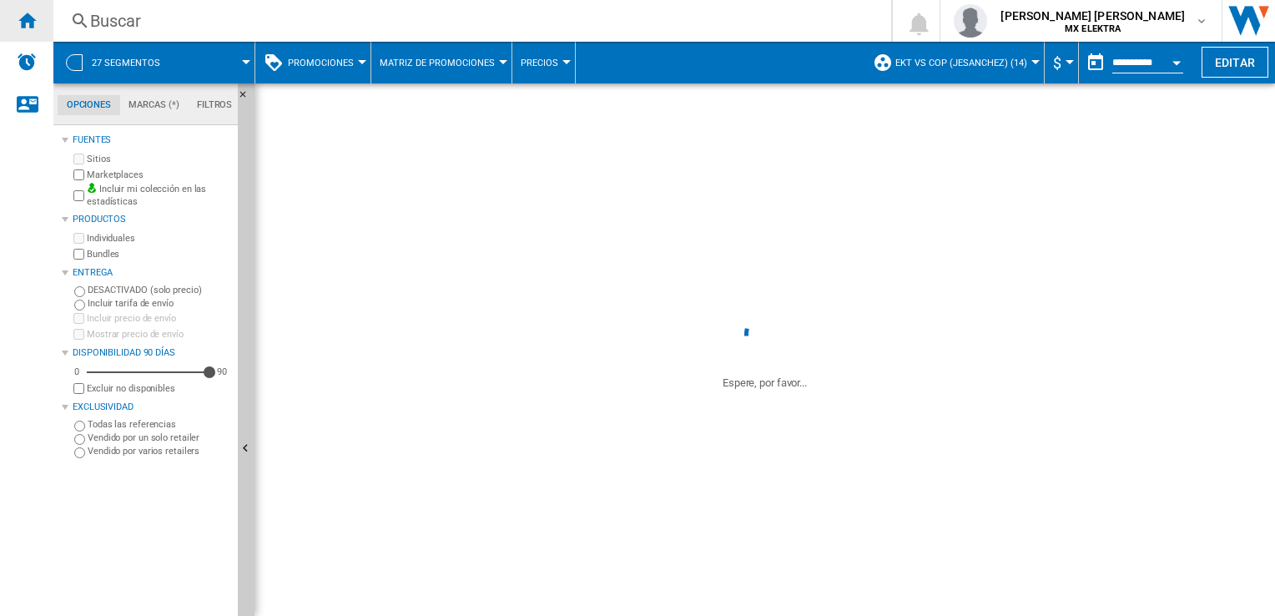 The image size is (1275, 616). Describe the element at coordinates (248, 98) in the screenshot. I see `button: Ocultar` at that location.